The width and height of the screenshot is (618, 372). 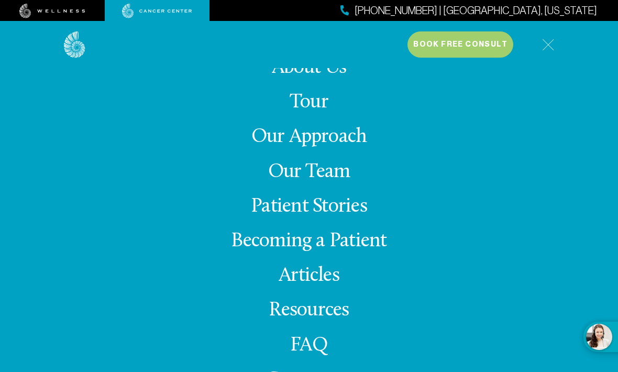 What do you see at coordinates (309, 241) in the screenshot?
I see `a: Becoming a Patient` at bounding box center [309, 241].